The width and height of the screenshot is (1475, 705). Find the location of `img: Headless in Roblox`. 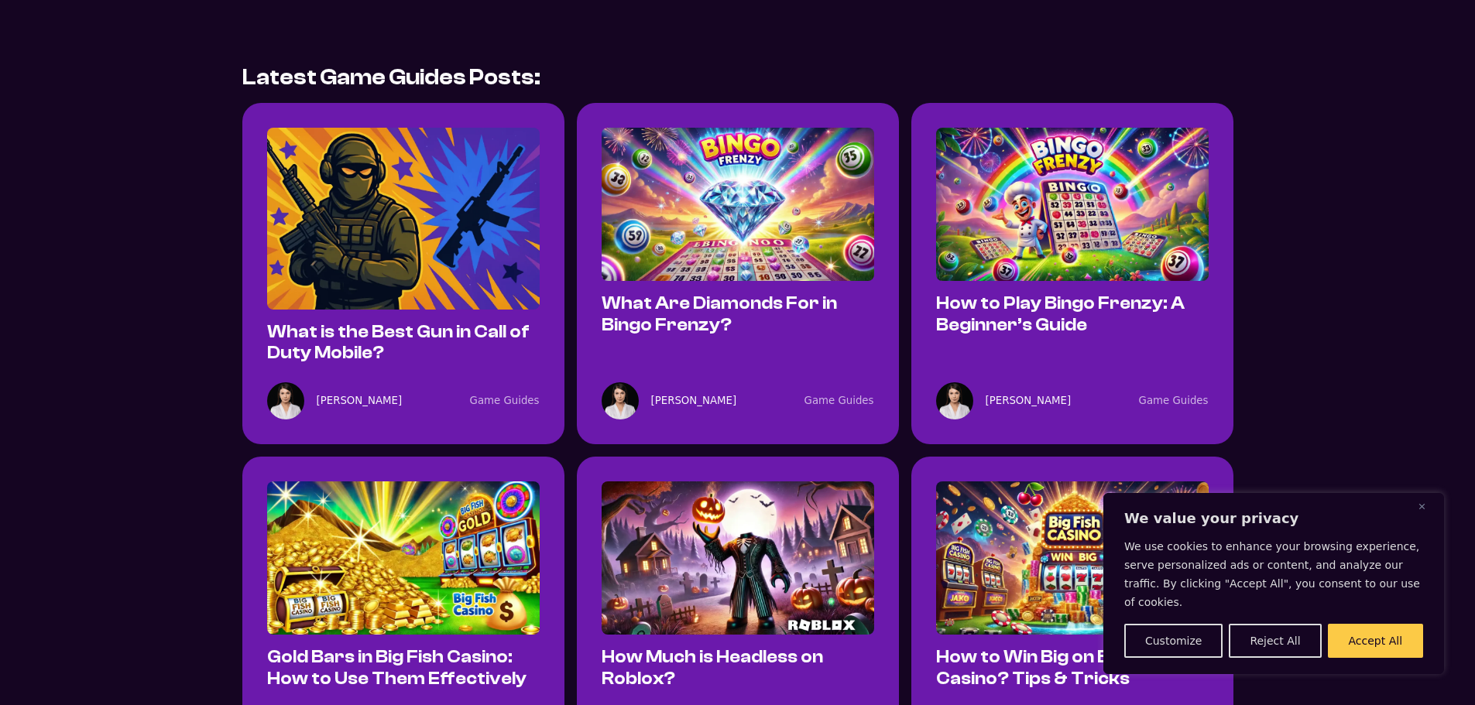

img: Headless in Roblox is located at coordinates (738, 558).